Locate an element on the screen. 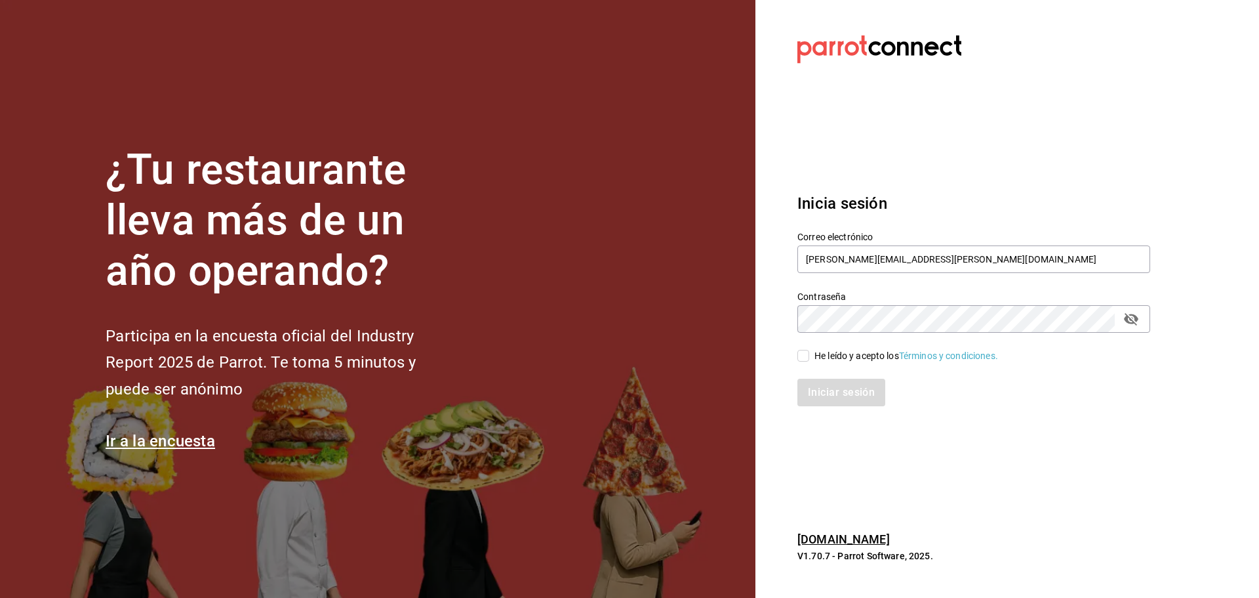 The width and height of the screenshot is (1259, 598). input: Ingresa tu correo electrónico is located at coordinates (974, 259).